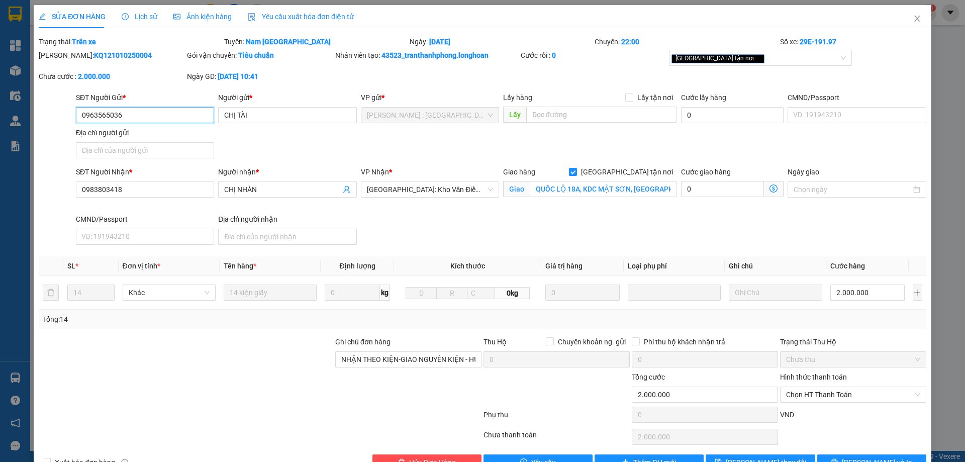  What do you see at coordinates (240, 266) in the screenshot?
I see `span: Tên hàng` at bounding box center [240, 266].